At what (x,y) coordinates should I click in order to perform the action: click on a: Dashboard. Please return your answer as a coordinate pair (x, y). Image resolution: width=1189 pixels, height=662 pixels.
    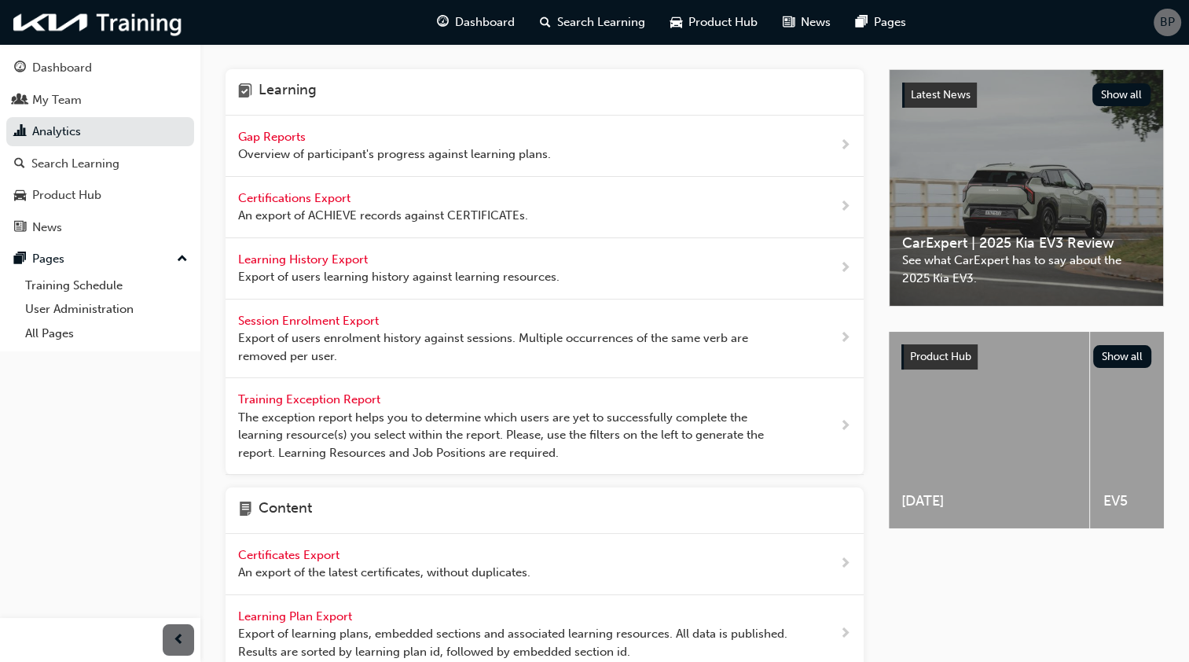
    Looking at the image, I should click on (100, 68).